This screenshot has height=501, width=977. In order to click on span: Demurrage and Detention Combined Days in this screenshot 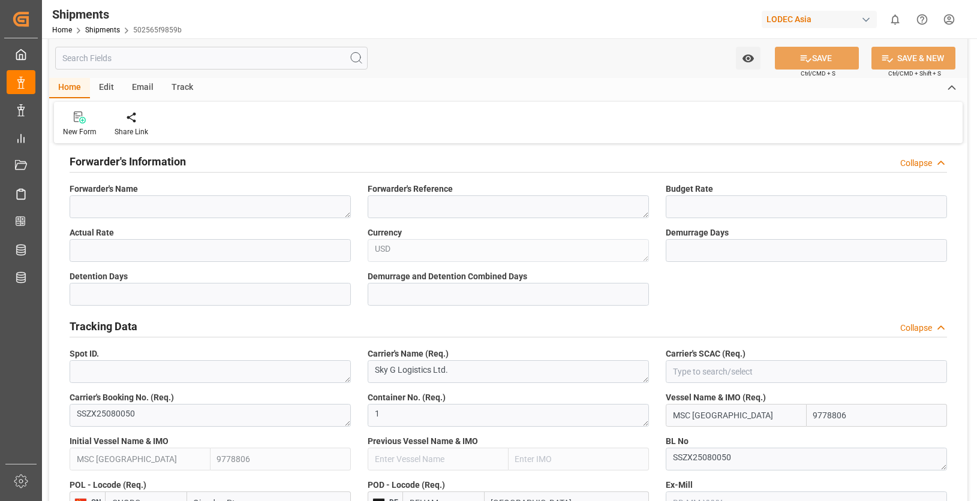, I will do `click(447, 276)`.